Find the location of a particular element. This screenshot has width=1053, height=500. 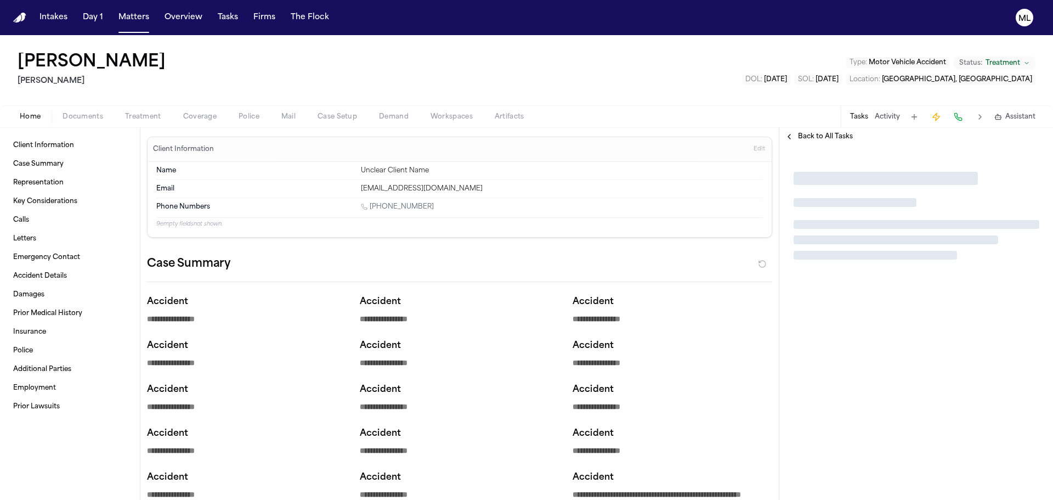

a: Letters is located at coordinates (70, 239).